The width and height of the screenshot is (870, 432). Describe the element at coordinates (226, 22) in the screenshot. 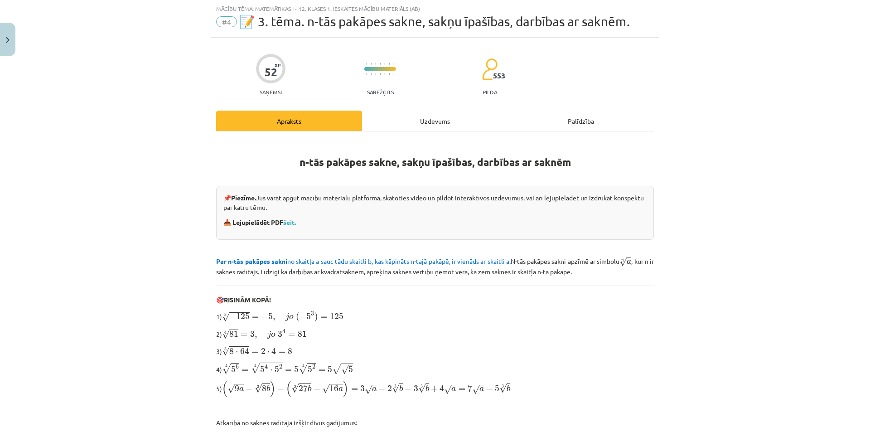

I see `span: #4` at that location.